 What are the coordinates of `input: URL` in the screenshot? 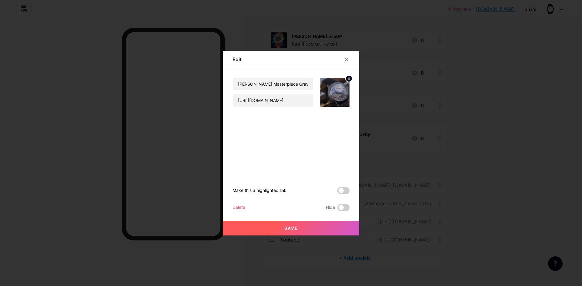 It's located at (273, 101).